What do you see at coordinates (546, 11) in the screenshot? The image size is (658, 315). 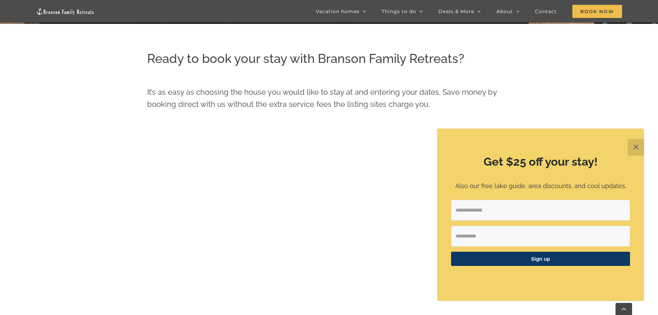 I see `span: Contact` at bounding box center [546, 11].